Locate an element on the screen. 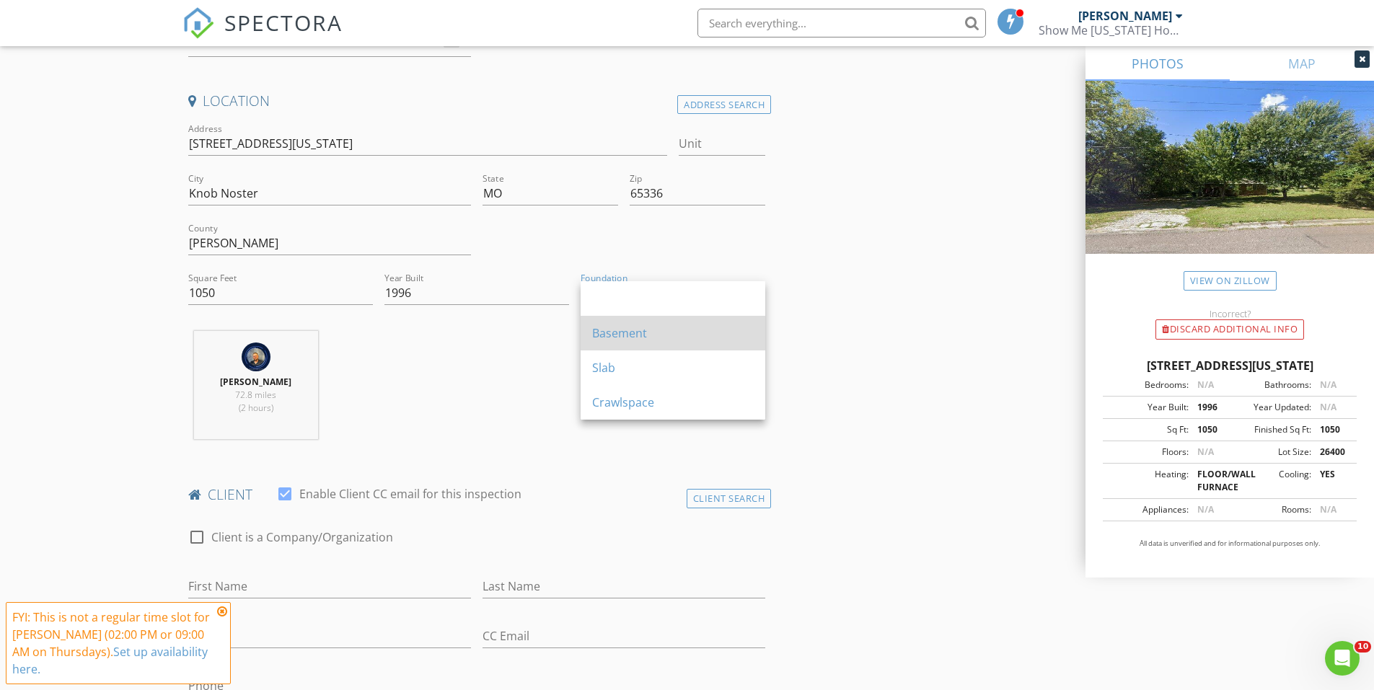 The image size is (1374, 690). label: Client is a Company/Organization is located at coordinates (302, 537).